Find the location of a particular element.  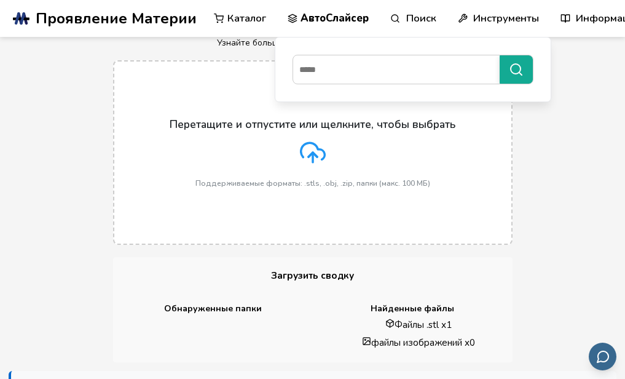

font: 1 is located at coordinates (449, 324).